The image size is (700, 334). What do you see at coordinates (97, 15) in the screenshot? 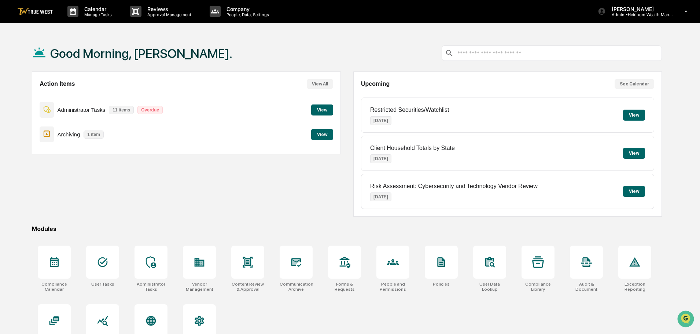
I see `p: Manage Tasks` at bounding box center [97, 15].